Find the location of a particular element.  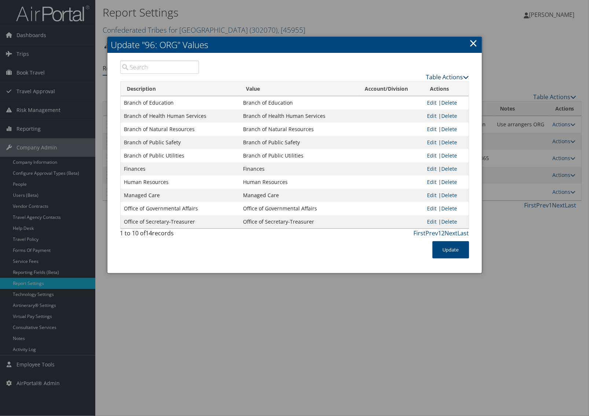

th: Actions is located at coordinates (446, 89).